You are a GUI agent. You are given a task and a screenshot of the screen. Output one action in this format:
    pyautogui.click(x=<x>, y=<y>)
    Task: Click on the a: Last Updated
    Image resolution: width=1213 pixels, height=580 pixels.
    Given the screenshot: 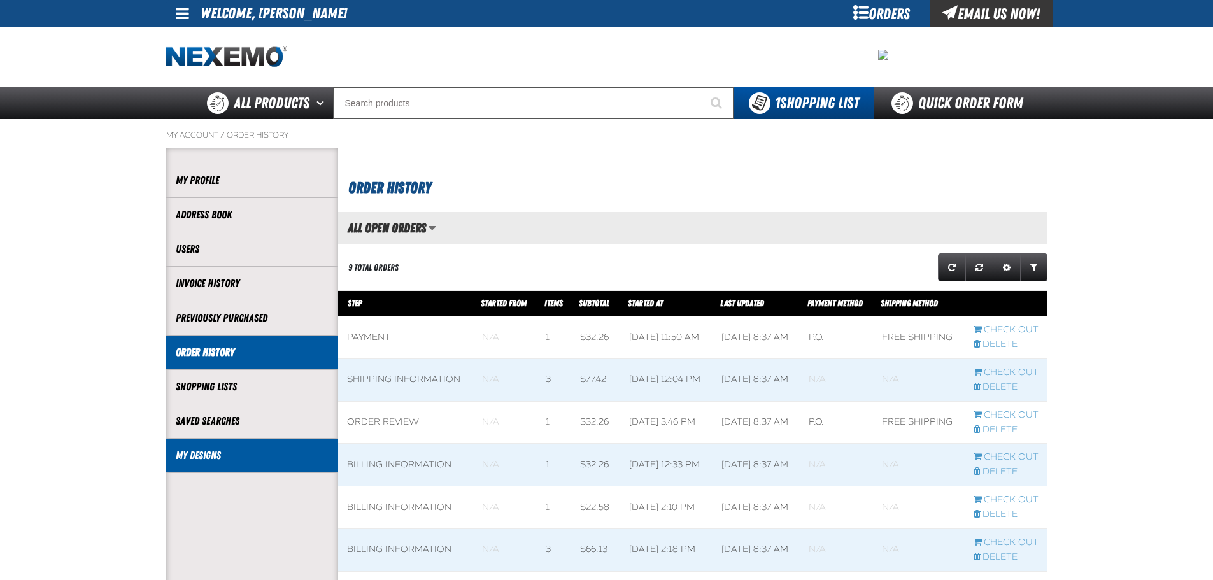 What is the action you would take?
    pyautogui.click(x=742, y=303)
    